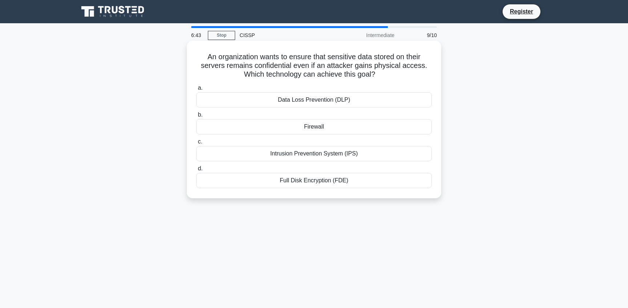 The image size is (628, 308). Describe the element at coordinates (314, 100) in the screenshot. I see `div: Data Loss Prevention (DLP)` at that location.